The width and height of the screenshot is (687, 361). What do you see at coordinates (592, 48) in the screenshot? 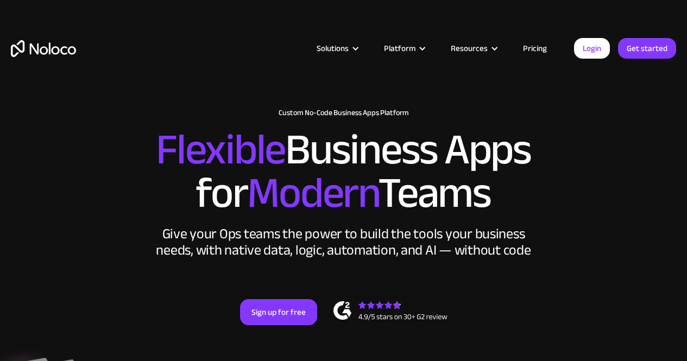
I see `a: Login` at bounding box center [592, 48].